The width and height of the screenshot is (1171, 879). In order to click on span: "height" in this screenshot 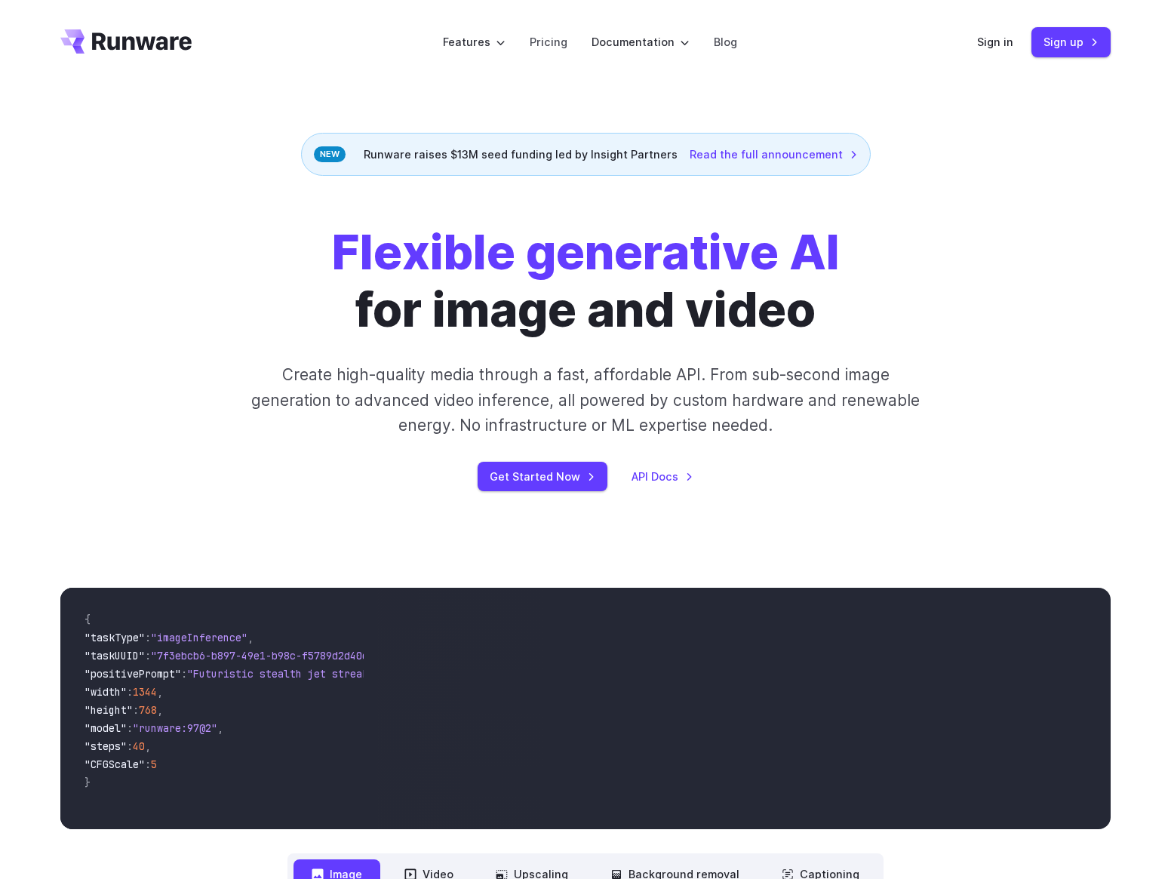, I will do `click(109, 710)`.